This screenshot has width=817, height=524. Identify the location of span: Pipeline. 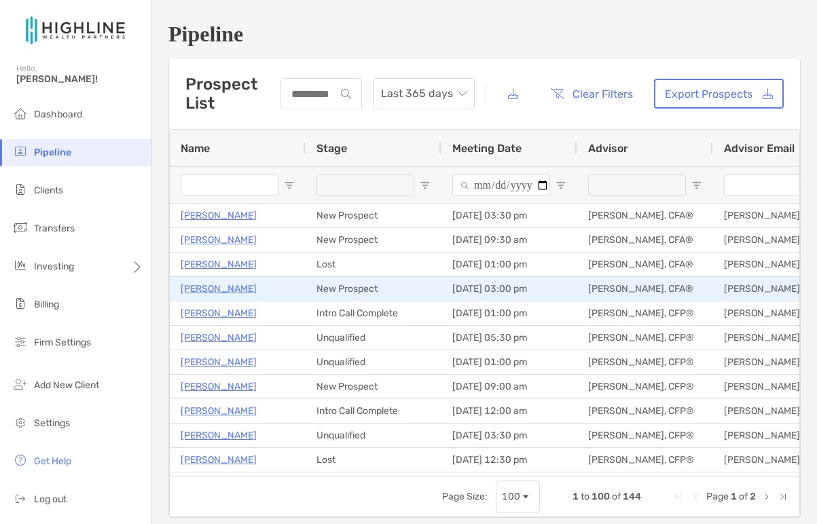
(52, 152).